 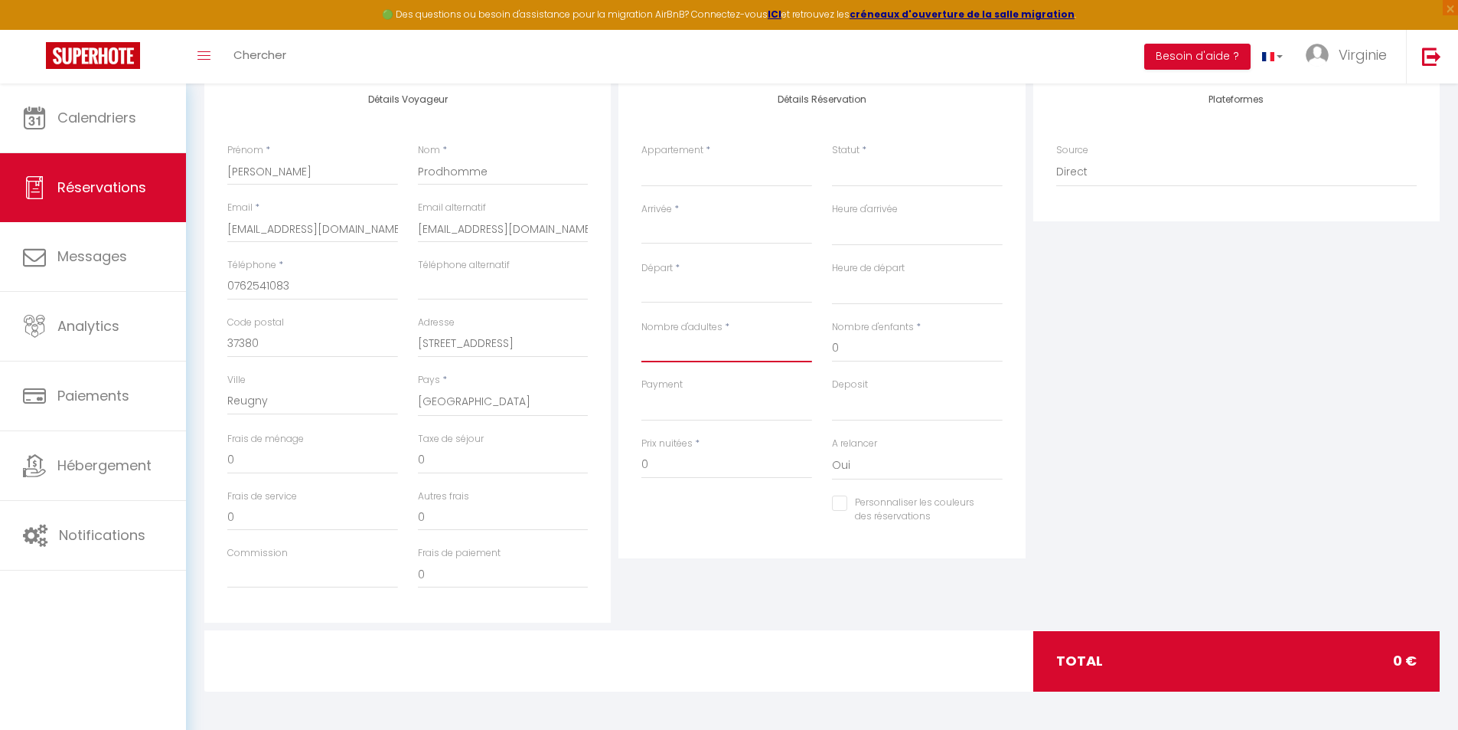 What do you see at coordinates (266, 439) in the screenshot?
I see `label: Frais de ménage` at bounding box center [266, 439].